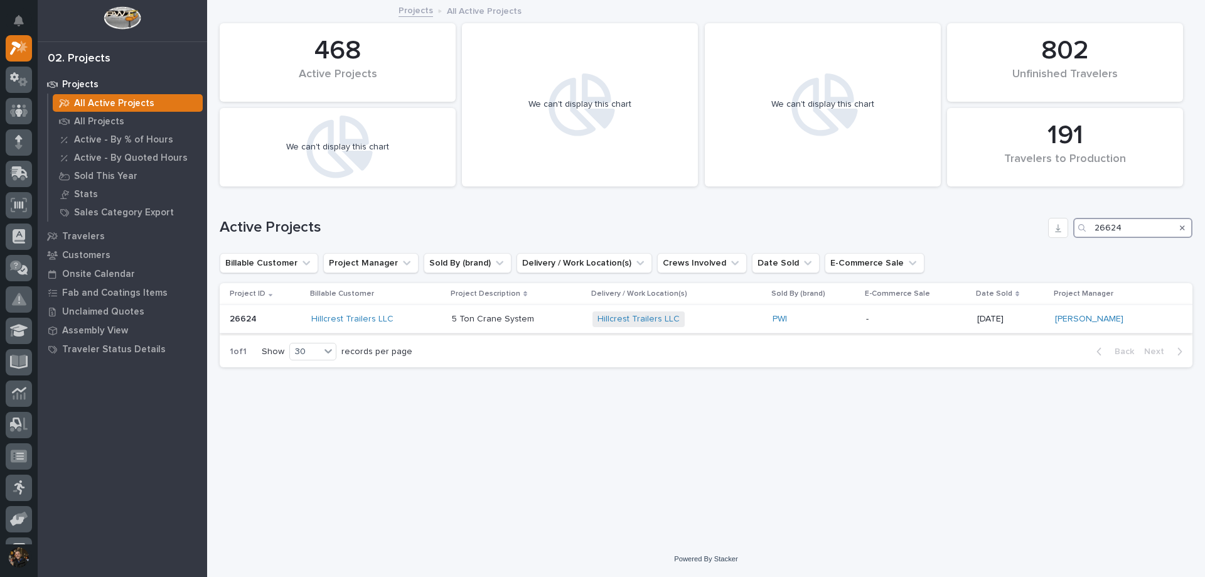 The width and height of the screenshot is (1205, 577). Describe the element at coordinates (127, 212) in the screenshot. I see `a: Sales Category Export` at that location.